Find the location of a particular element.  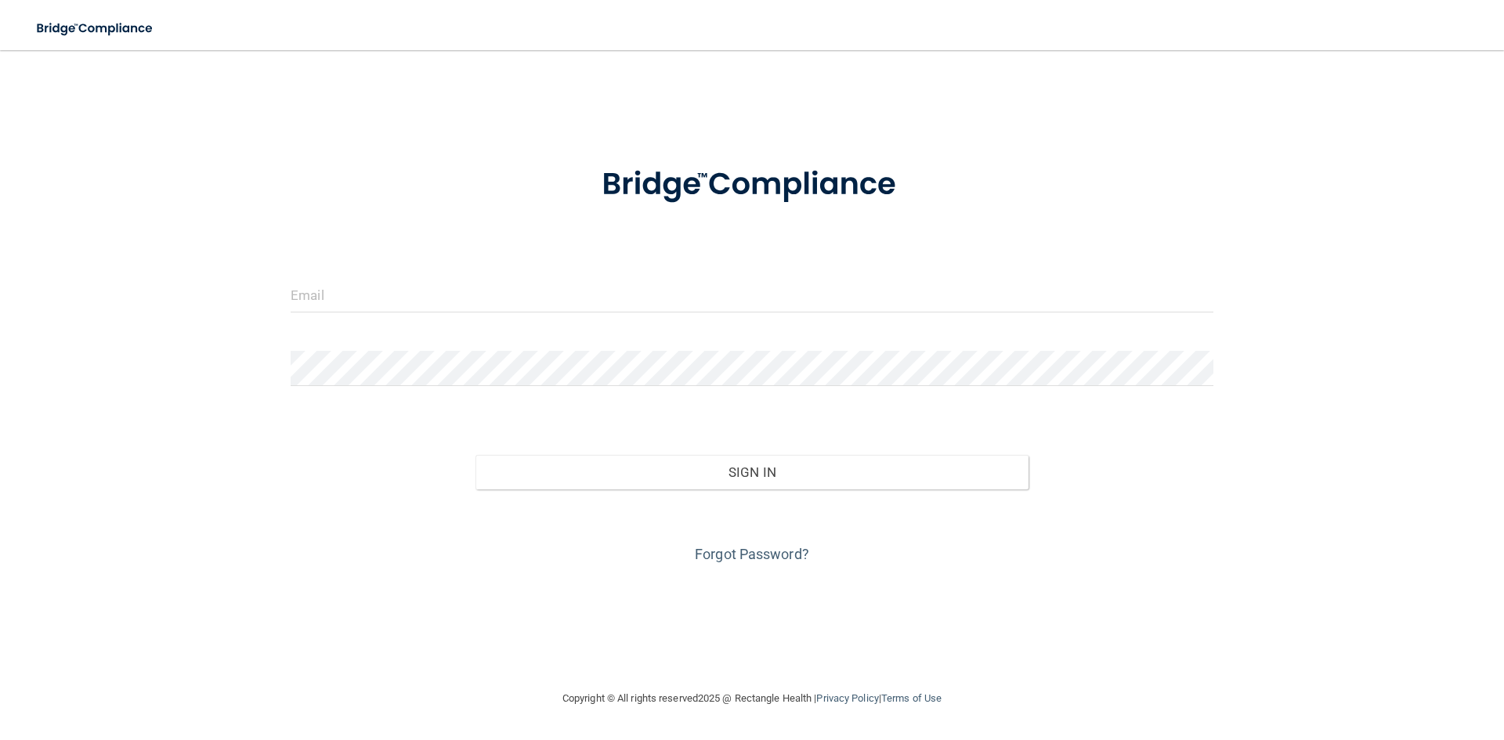

a: Privacy Policy is located at coordinates (847, 698).